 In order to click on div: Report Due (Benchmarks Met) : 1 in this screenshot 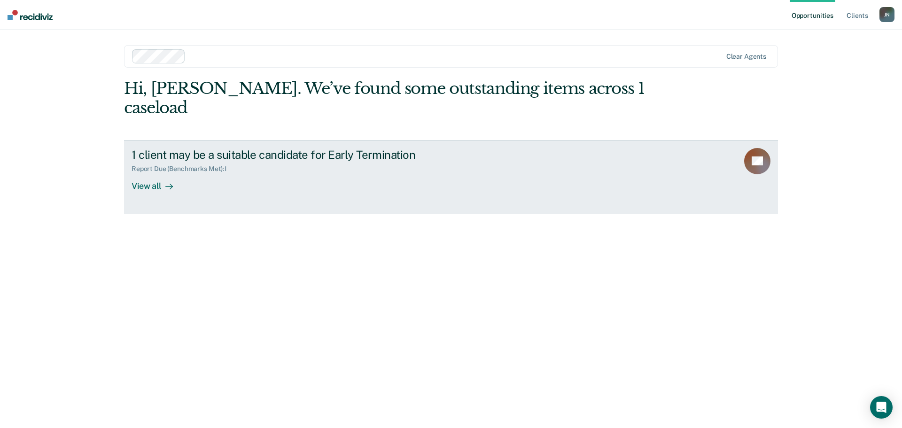, I will do `click(183, 169)`.